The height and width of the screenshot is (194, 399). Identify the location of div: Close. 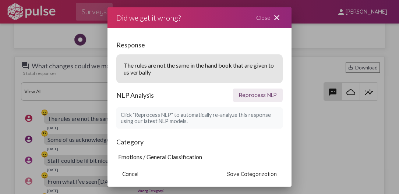
(269, 18).